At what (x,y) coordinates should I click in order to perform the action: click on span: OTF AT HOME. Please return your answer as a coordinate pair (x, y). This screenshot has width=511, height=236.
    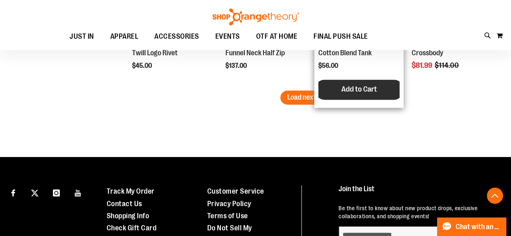
    Looking at the image, I should click on (277, 36).